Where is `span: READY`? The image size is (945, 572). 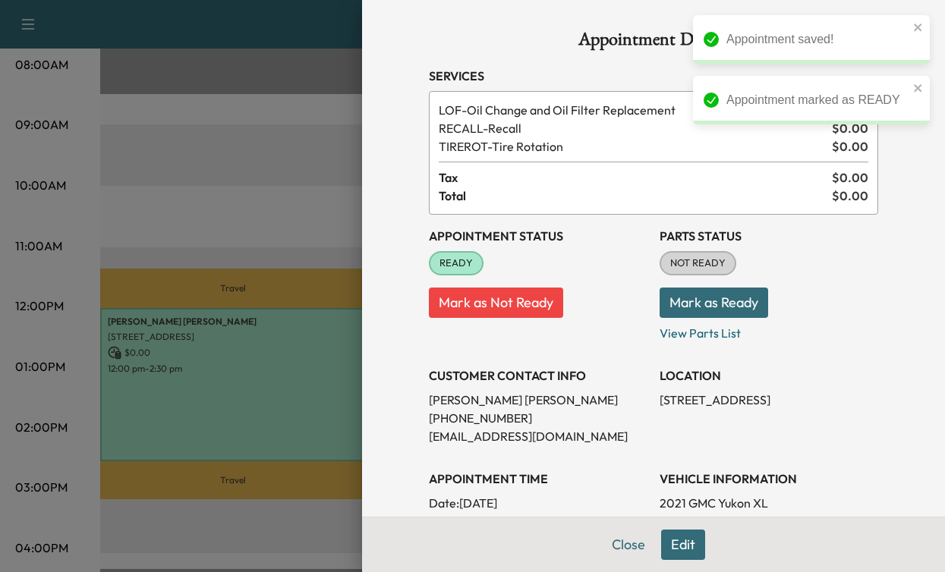 span: READY is located at coordinates (456, 263).